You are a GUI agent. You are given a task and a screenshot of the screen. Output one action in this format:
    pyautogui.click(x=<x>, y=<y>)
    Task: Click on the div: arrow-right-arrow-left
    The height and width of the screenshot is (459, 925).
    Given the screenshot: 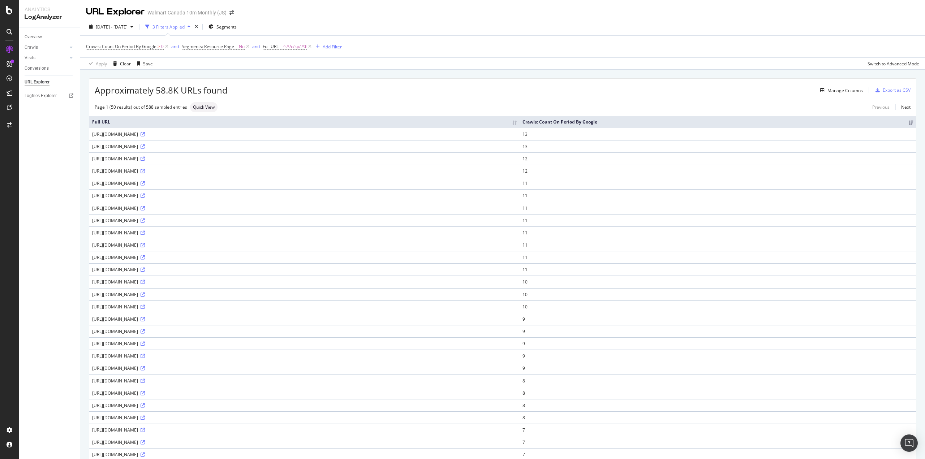 What is the action you would take?
    pyautogui.click(x=232, y=13)
    